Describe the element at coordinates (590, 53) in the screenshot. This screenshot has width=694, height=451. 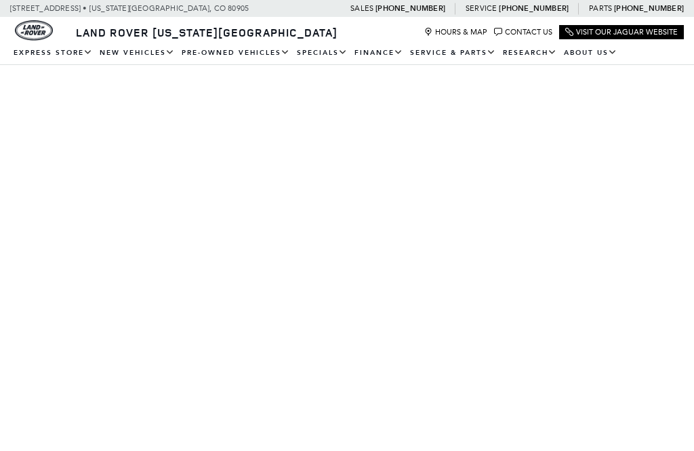
I see `a: About Us` at that location.